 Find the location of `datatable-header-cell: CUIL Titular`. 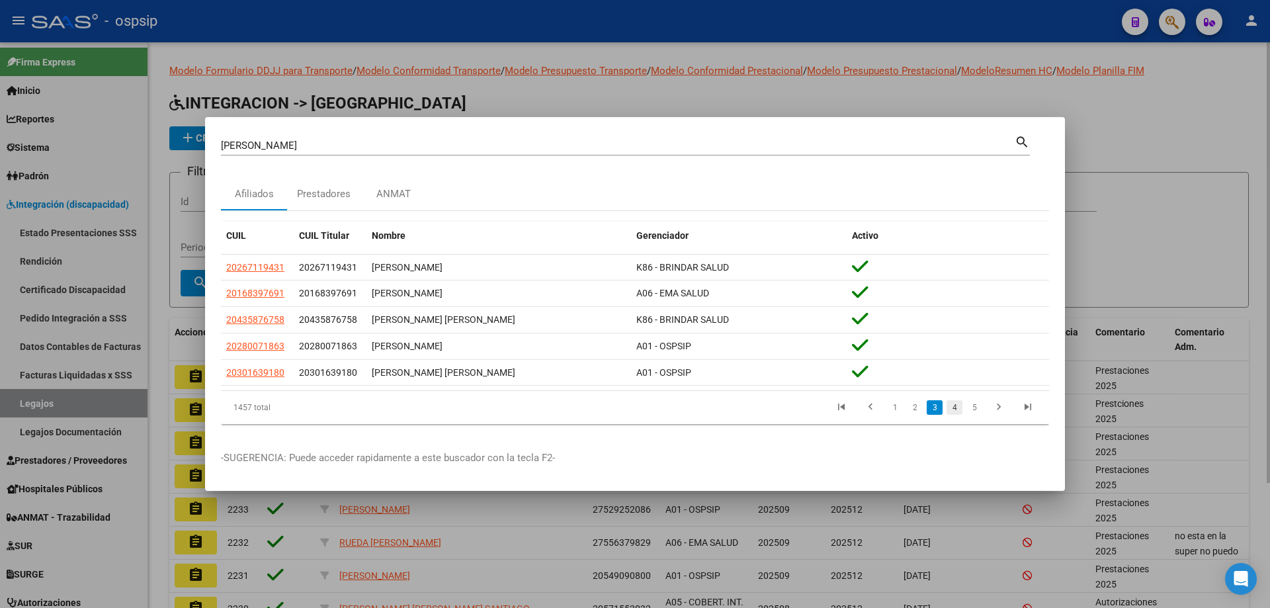

datatable-header-cell: CUIL Titular is located at coordinates (330, 236).